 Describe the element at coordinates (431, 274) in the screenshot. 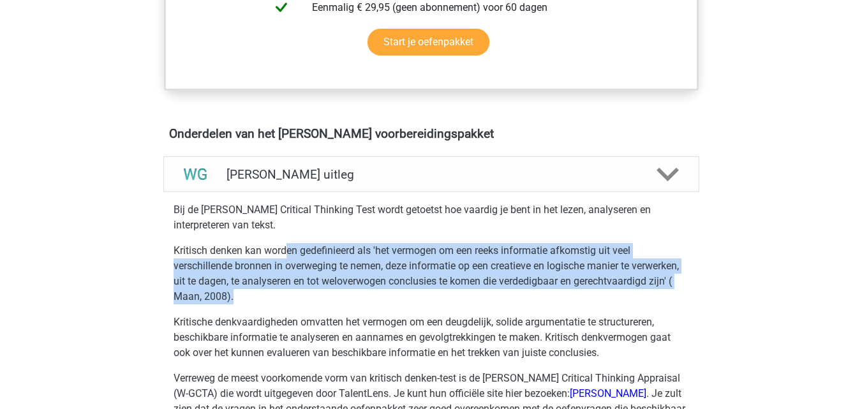

I see `p: Kritisch denken kan worden gedefinieerd als 'het vermogen om een ​​reeks informatie afkomstig uit...` at that location.